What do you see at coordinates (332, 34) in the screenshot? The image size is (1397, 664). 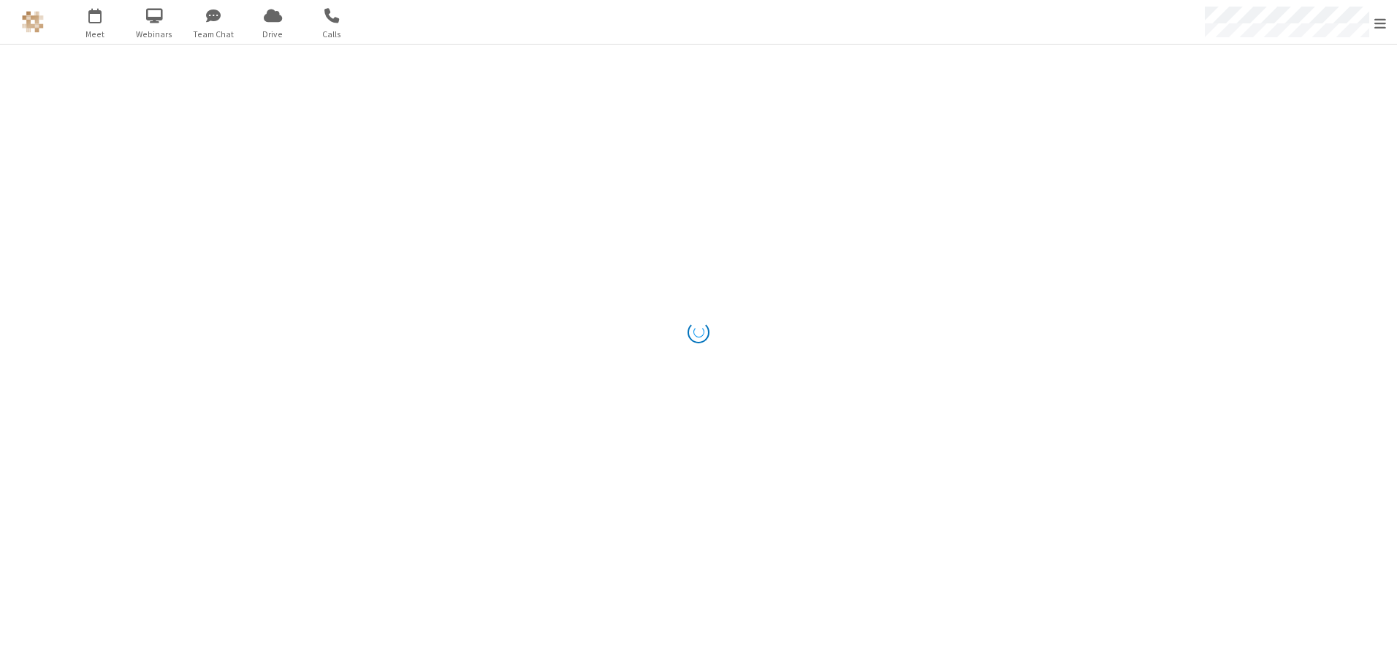 I see `span: Calls` at bounding box center [332, 34].